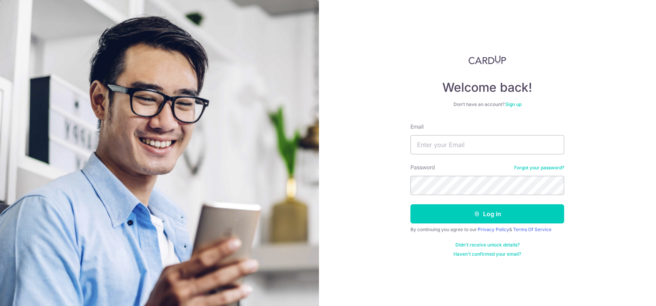  Describe the element at coordinates (493, 229) in the screenshot. I see `a: Privacy Policy` at that location.